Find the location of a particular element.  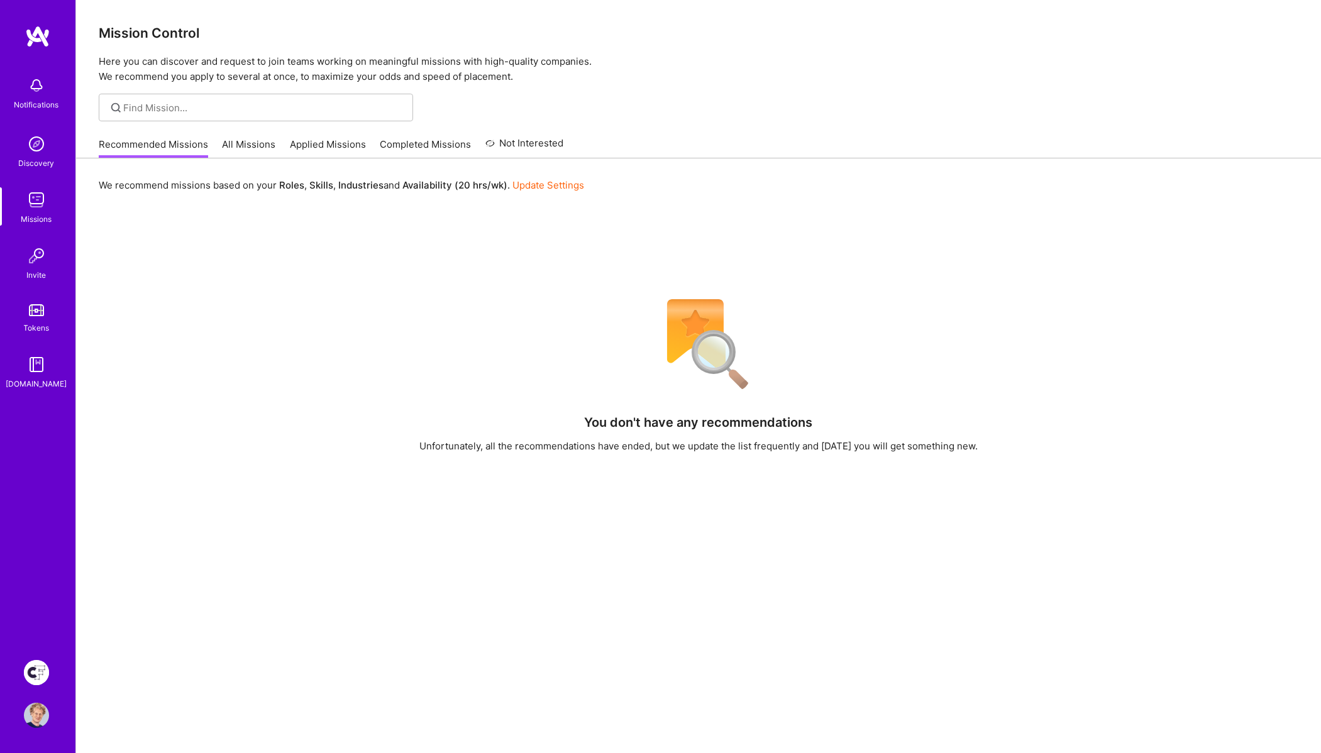

img: guide book is located at coordinates (36, 365).